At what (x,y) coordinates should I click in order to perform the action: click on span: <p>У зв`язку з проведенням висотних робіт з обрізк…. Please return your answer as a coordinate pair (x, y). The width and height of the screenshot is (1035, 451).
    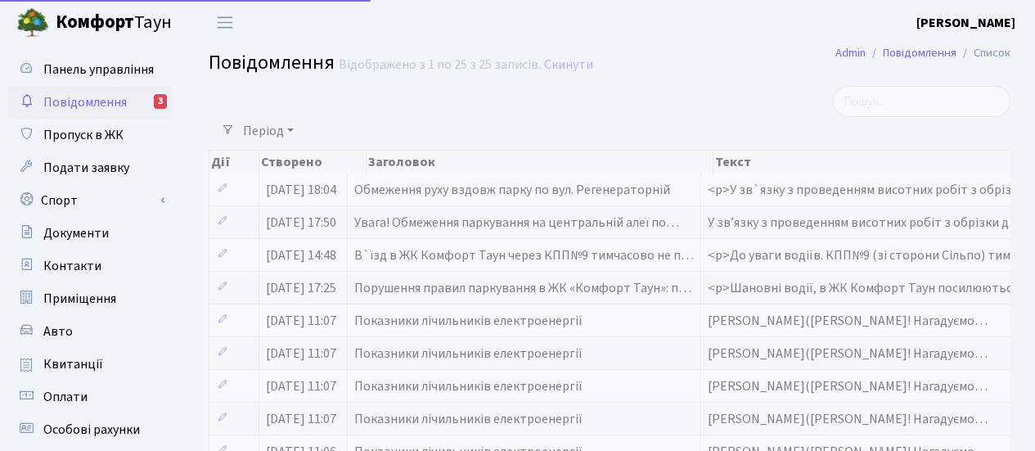
    Looking at the image, I should click on (869, 190).